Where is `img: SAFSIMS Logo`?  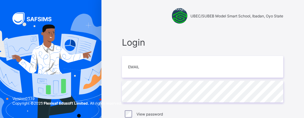
img: SAFSIMS Logo is located at coordinates (36, 18).